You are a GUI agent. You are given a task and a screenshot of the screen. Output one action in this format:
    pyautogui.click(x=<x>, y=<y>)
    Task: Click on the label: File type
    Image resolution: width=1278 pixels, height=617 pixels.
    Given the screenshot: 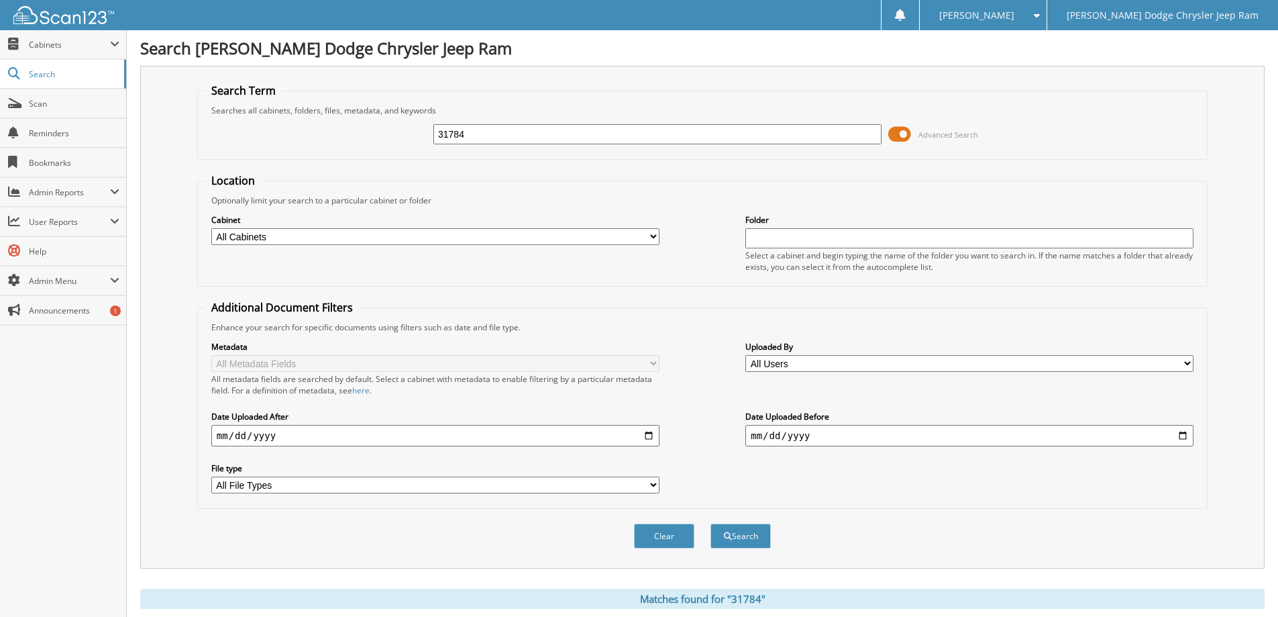 What is the action you would take?
    pyautogui.click(x=436, y=468)
    